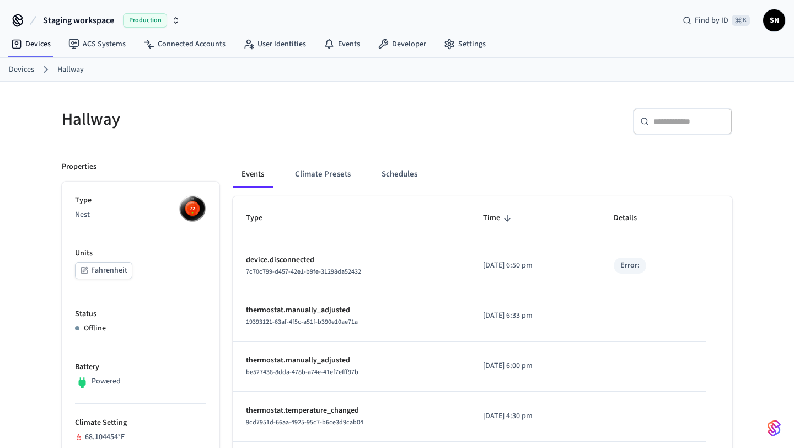 The image size is (794, 448). What do you see at coordinates (141, 437) in the screenshot?
I see `div: 68.104454 °F` at bounding box center [141, 437].